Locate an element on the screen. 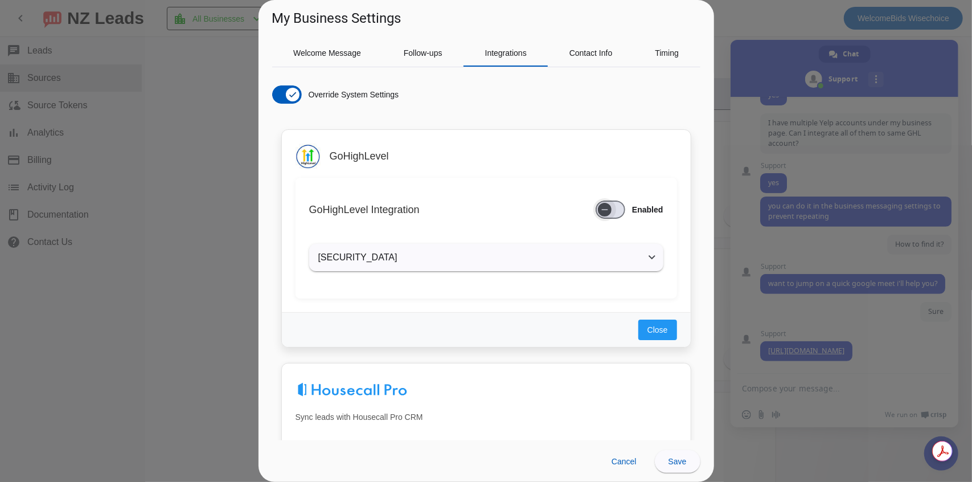  img: GoHighLevel is located at coordinates (308, 156).